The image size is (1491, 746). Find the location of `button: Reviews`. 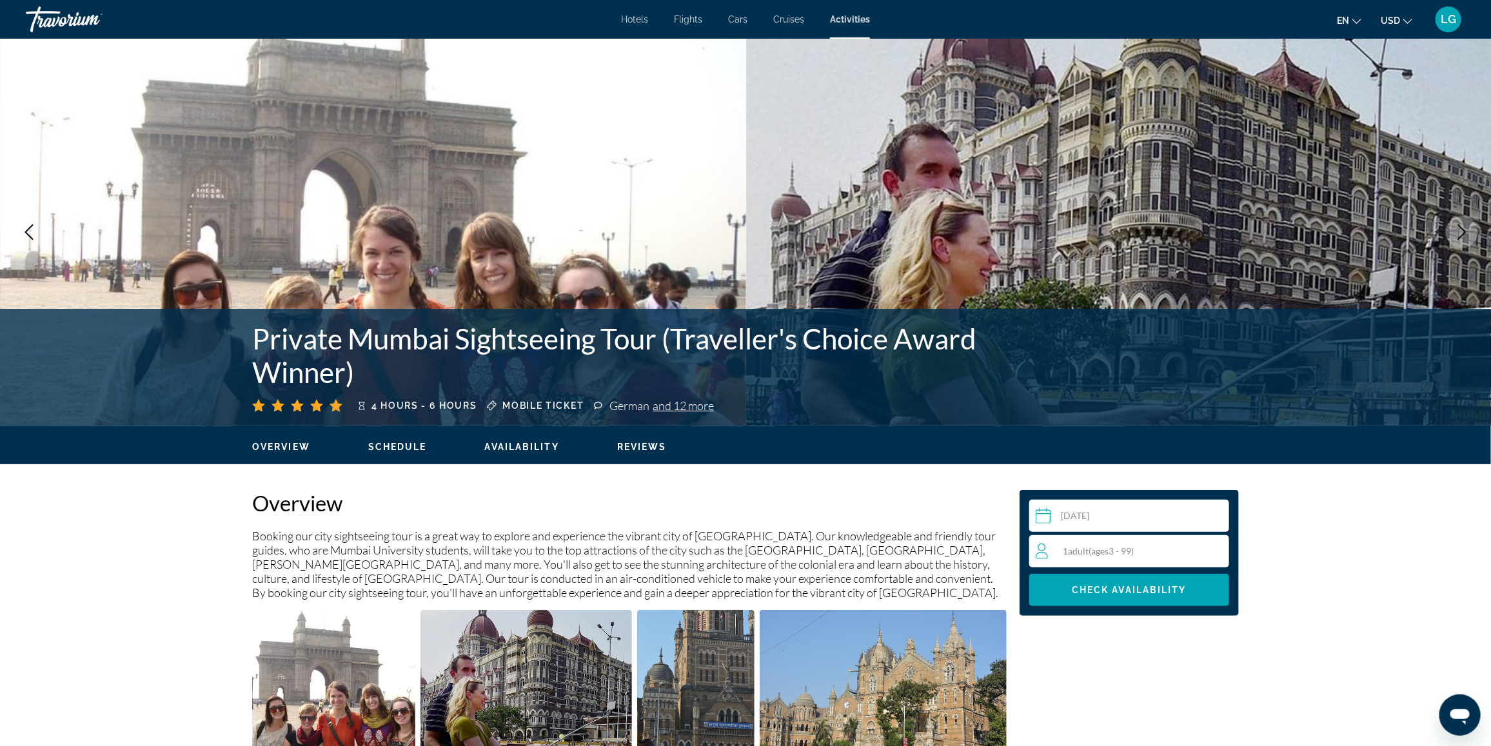

button: Reviews is located at coordinates (642, 447).